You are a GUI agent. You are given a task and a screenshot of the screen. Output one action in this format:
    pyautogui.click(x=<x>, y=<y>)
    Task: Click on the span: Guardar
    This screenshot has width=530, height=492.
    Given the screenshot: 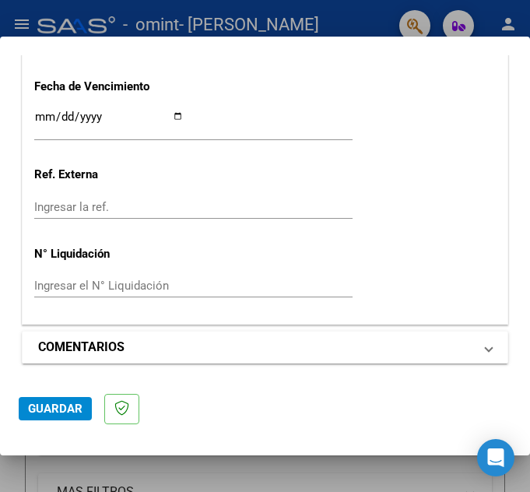 What is the action you would take?
    pyautogui.click(x=55, y=409)
    